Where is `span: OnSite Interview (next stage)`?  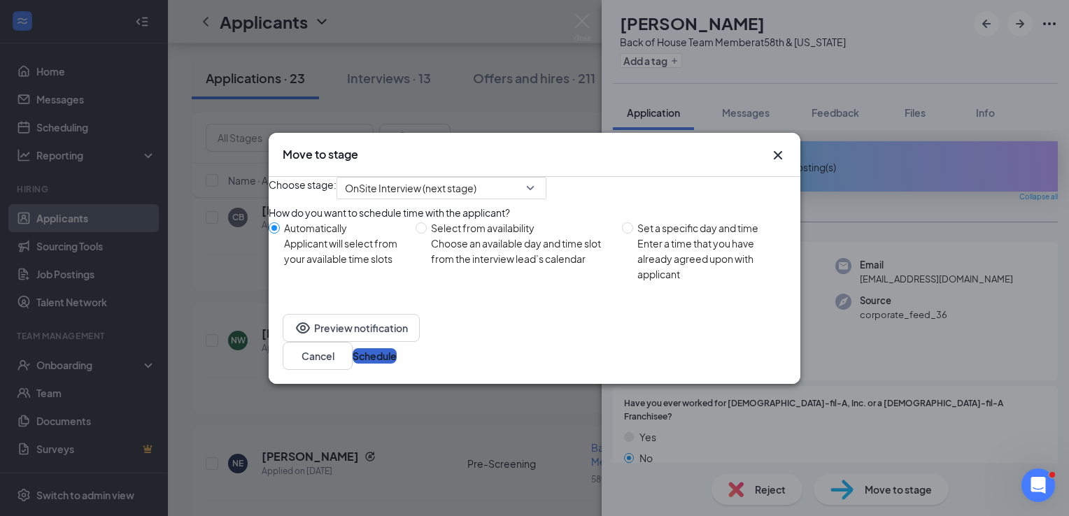 span: OnSite Interview (next stage) is located at coordinates (411, 188).